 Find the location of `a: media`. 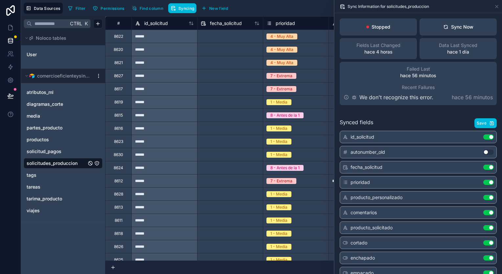

a: media is located at coordinates (57, 116).